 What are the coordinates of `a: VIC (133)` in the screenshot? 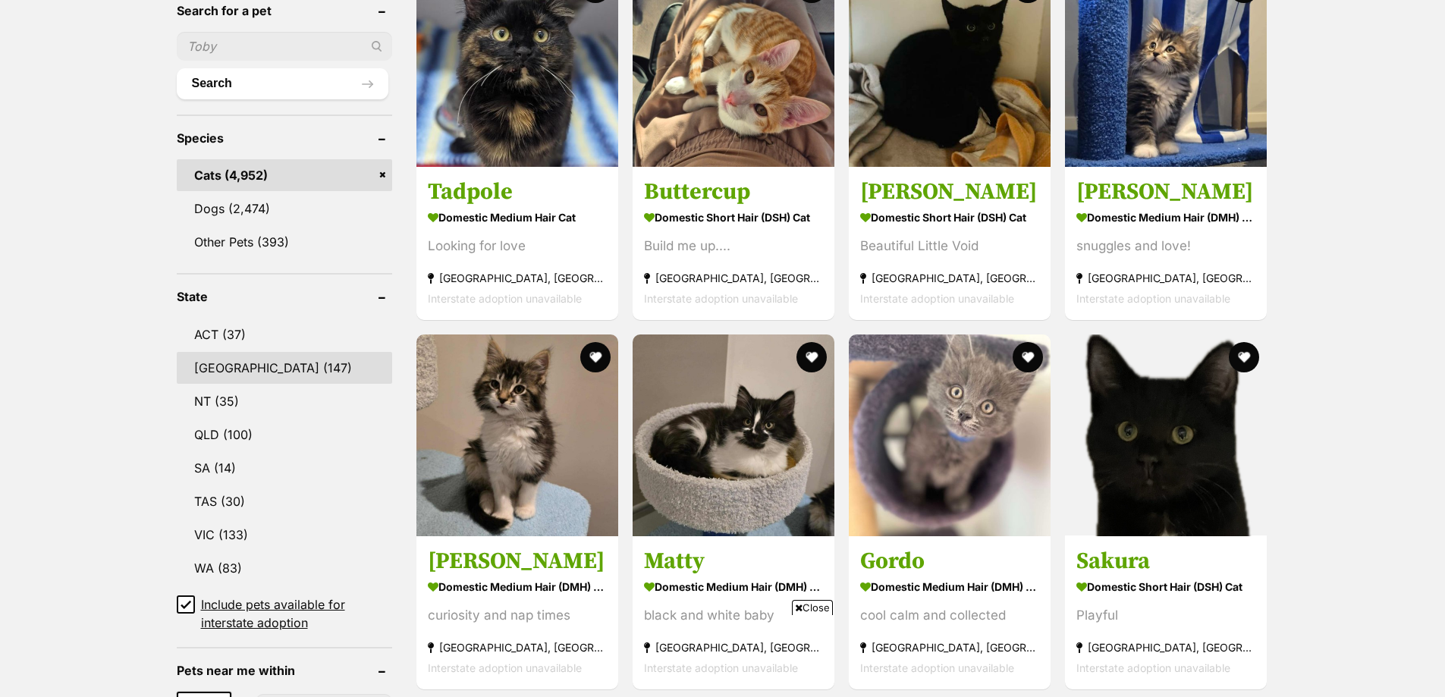 It's located at (284, 535).